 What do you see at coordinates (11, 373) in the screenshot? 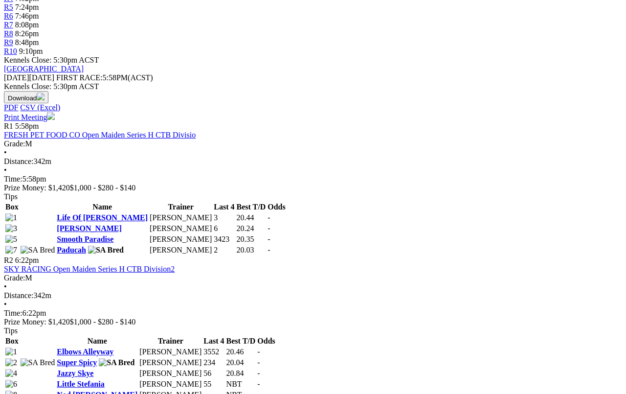
I see `img: 4` at bounding box center [11, 373].